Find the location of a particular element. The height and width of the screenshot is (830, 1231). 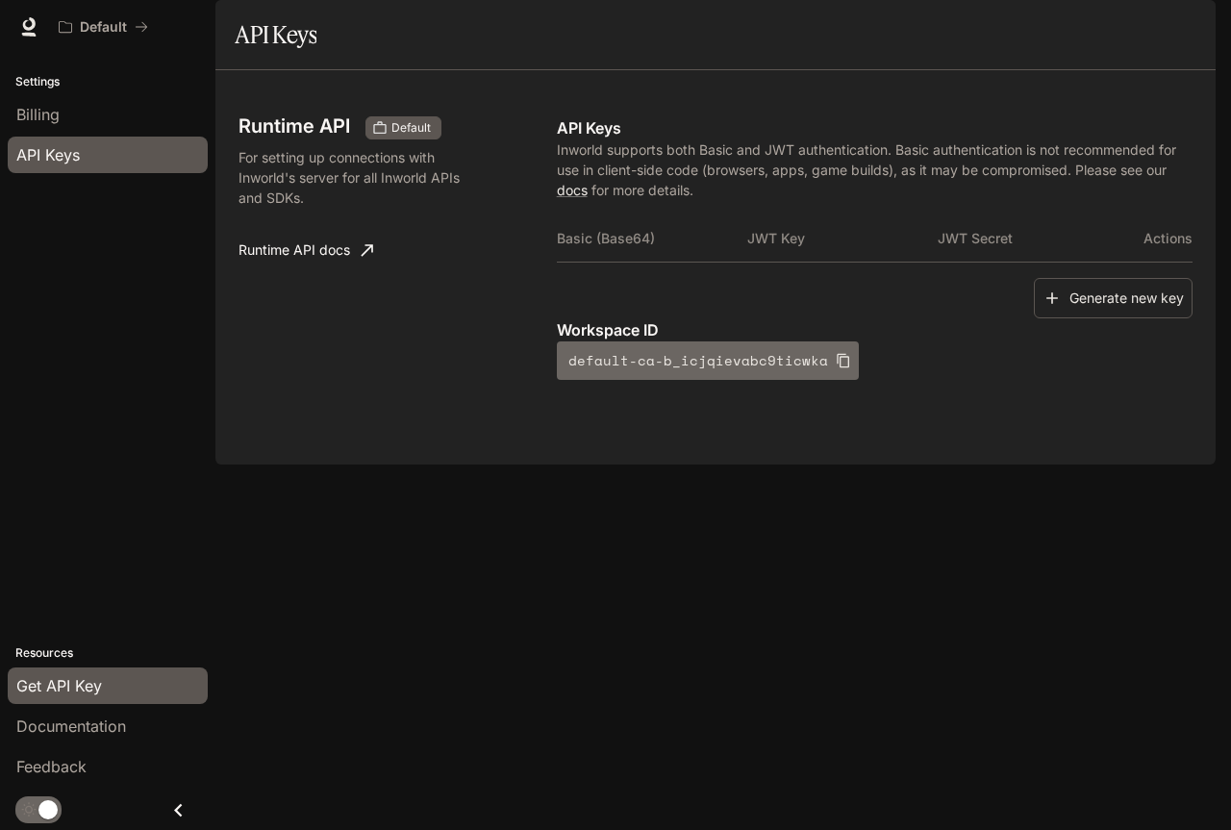

h1: API Keys is located at coordinates (275, 35).